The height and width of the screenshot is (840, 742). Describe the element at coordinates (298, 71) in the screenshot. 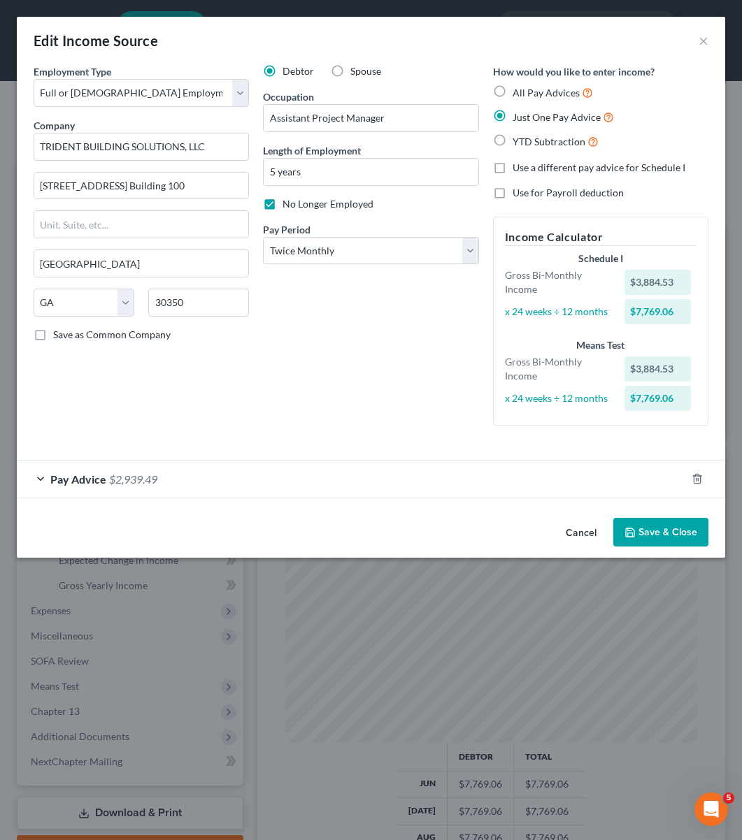

I see `span: Debtor` at that location.